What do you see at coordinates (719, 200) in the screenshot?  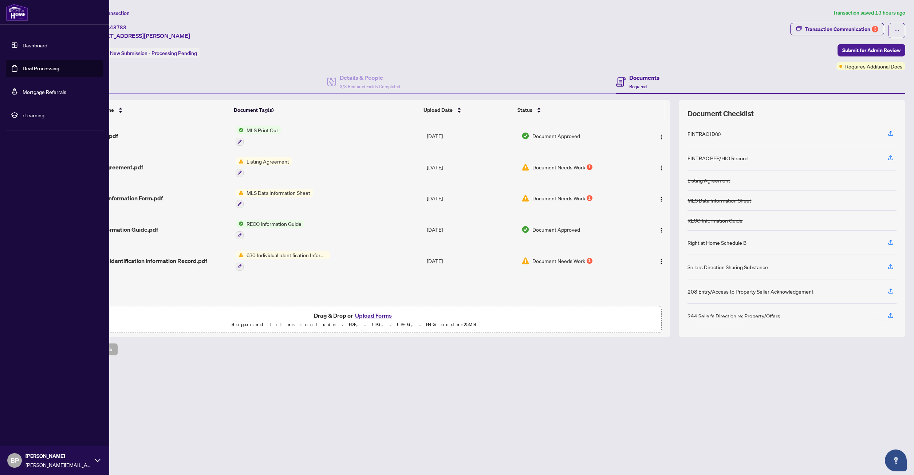 I see `div: MLS Data Information Sheet` at bounding box center [719, 200].